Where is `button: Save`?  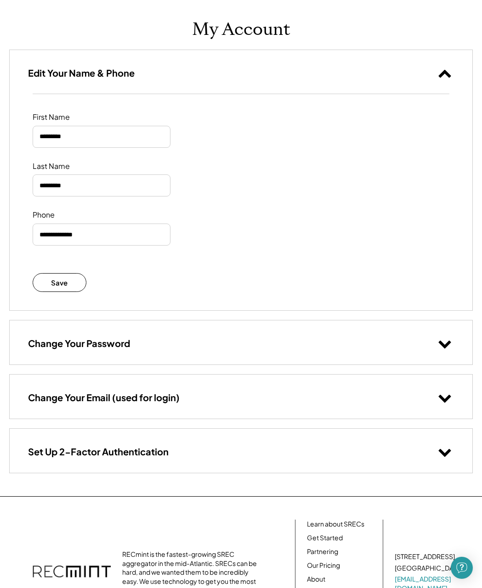 button: Save is located at coordinates (59, 283).